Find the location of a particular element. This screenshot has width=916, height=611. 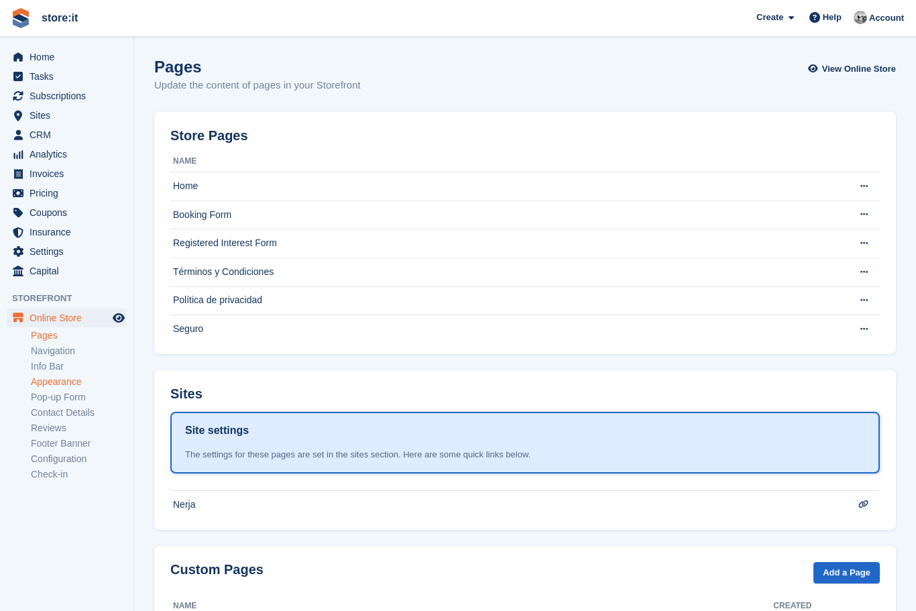

span: Storefront is located at coordinates (72, 298).